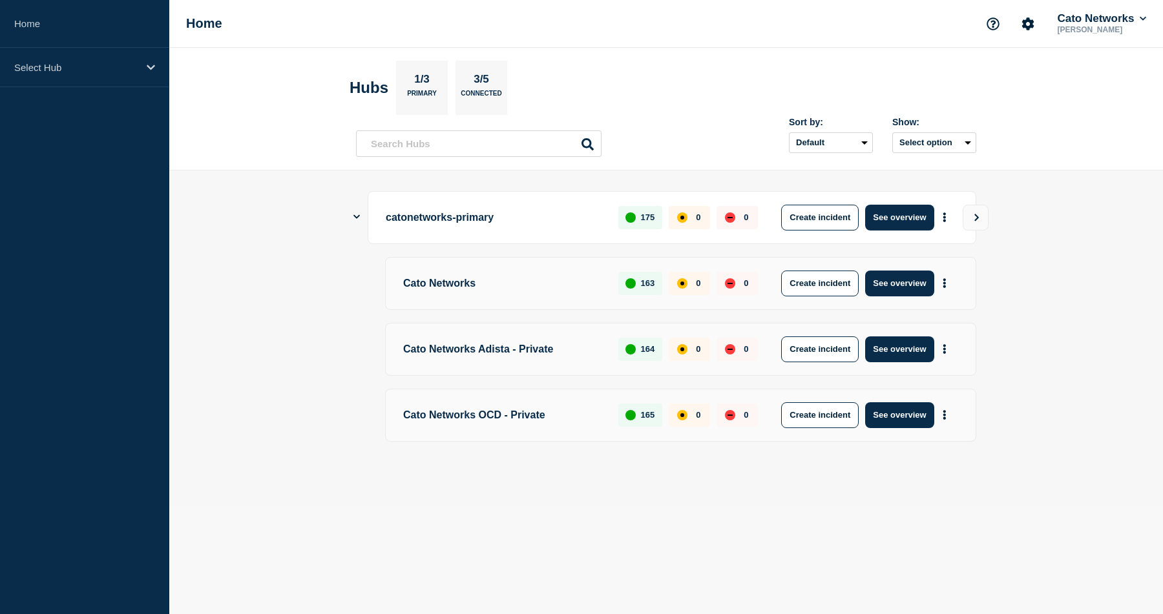 The image size is (1163, 614). I want to click on p: 164, so click(648, 349).